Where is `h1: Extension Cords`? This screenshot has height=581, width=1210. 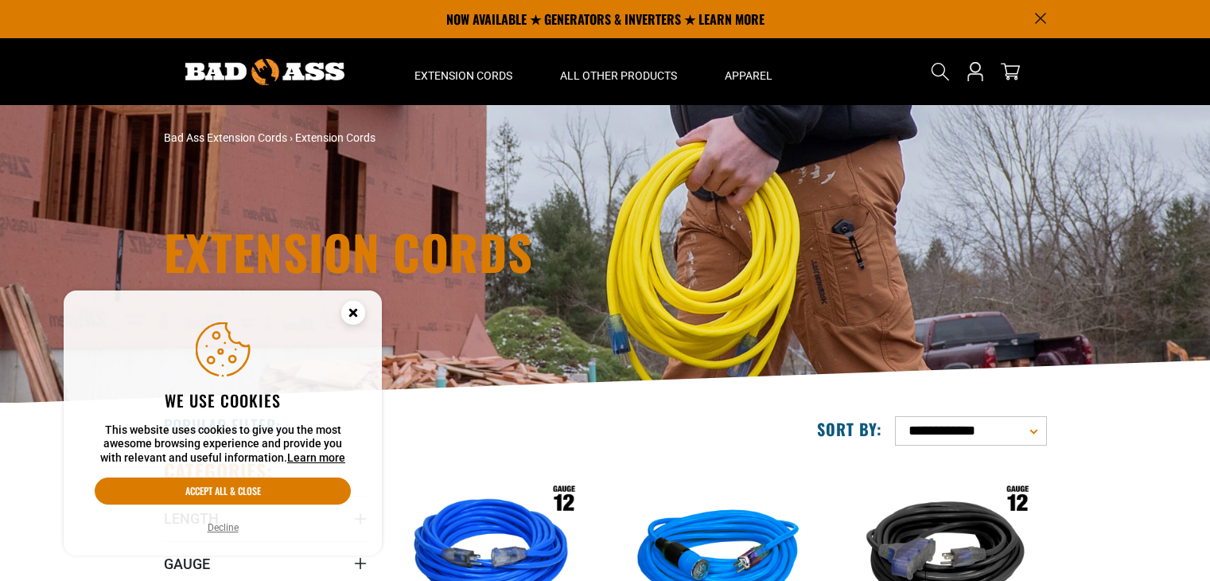 h1: Extension Cords is located at coordinates (454, 251).